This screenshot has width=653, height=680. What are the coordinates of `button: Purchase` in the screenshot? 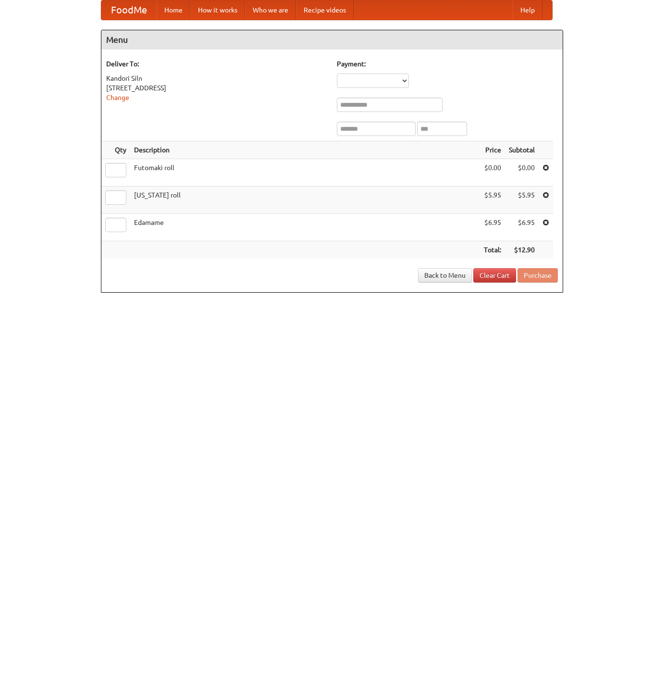 It's located at (538, 275).